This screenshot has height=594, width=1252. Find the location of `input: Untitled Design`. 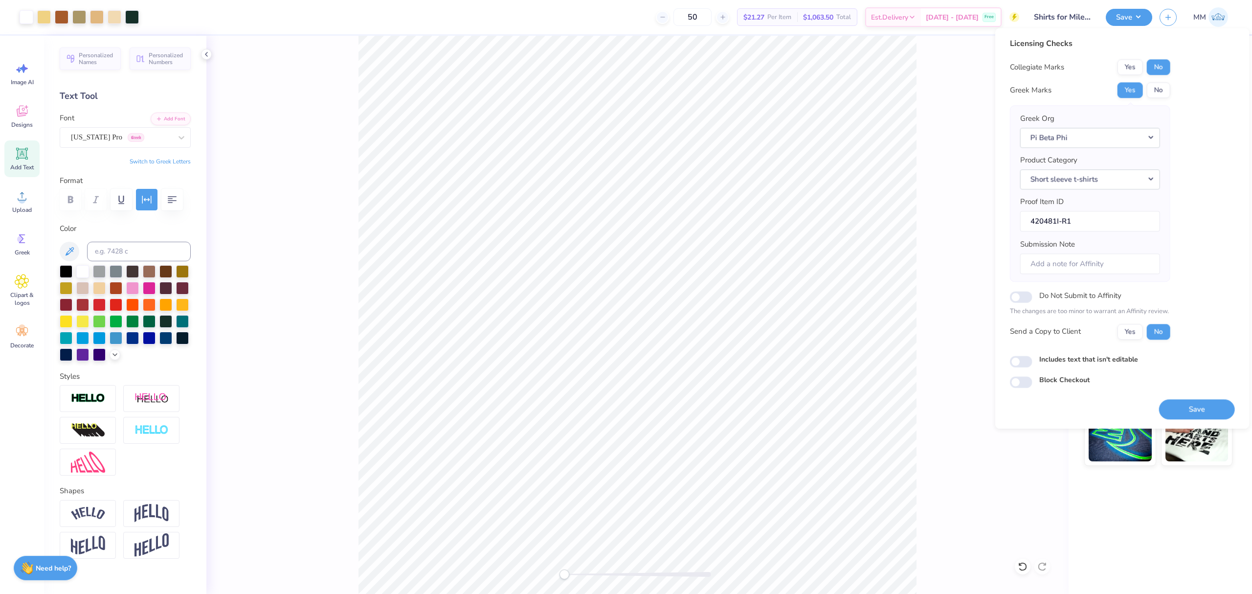

input: Untitled Design is located at coordinates (1062, 17).